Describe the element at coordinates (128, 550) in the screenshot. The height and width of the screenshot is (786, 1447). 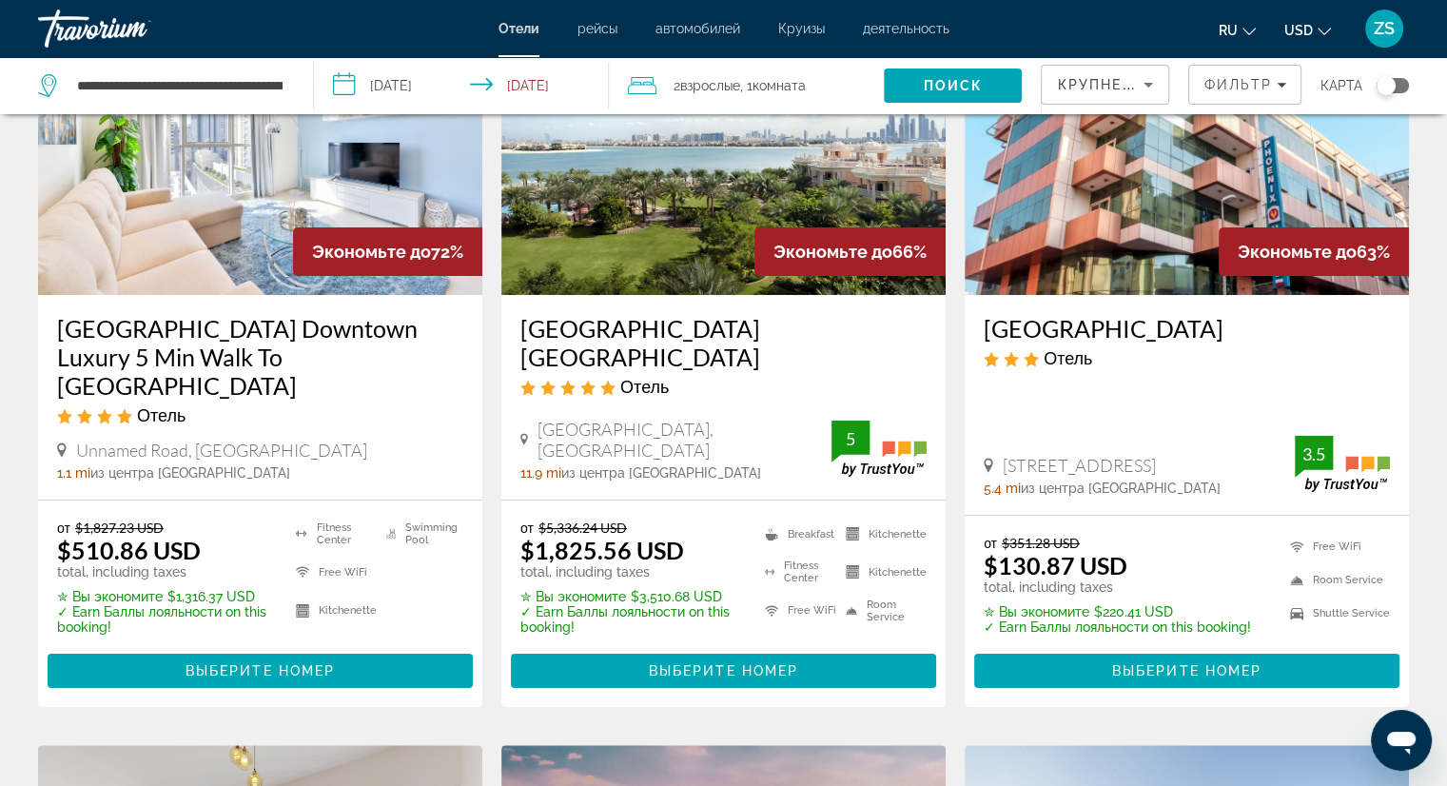
I see `ins: $510.86 USD` at that location.